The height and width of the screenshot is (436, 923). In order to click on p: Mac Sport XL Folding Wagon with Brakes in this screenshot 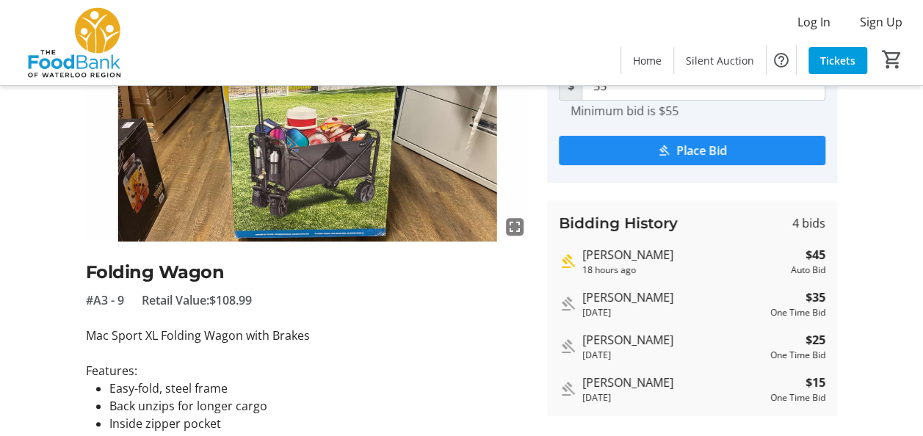, I will do `click(308, 336)`.